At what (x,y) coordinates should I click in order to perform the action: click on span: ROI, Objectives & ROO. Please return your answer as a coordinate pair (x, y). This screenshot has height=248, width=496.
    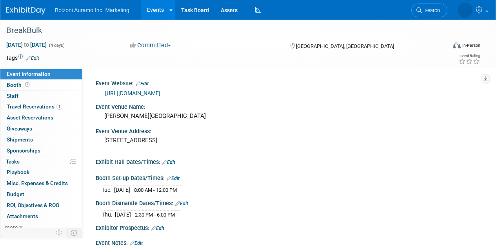
    Looking at the image, I should click on (33, 205).